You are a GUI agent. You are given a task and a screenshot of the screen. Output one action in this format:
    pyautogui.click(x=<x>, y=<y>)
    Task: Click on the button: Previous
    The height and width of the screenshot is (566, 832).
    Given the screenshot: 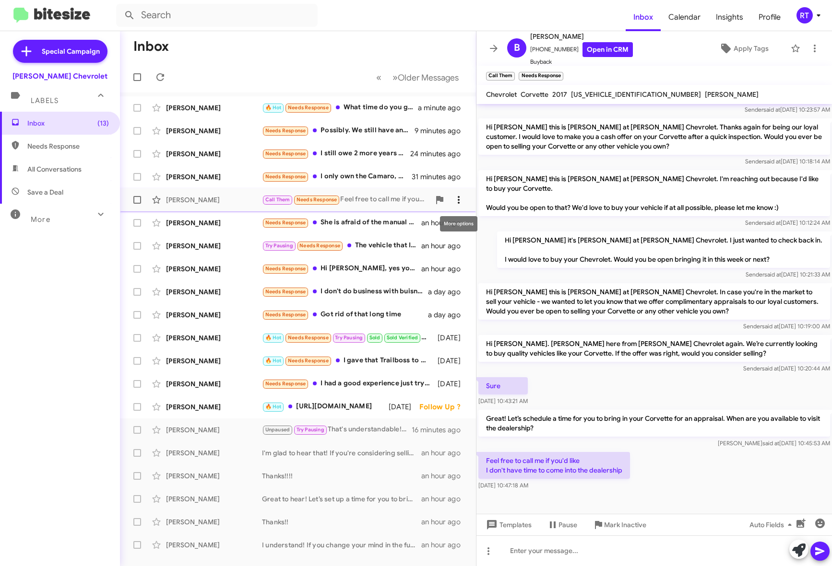 What is the action you would take?
    pyautogui.click(x=378, y=77)
    